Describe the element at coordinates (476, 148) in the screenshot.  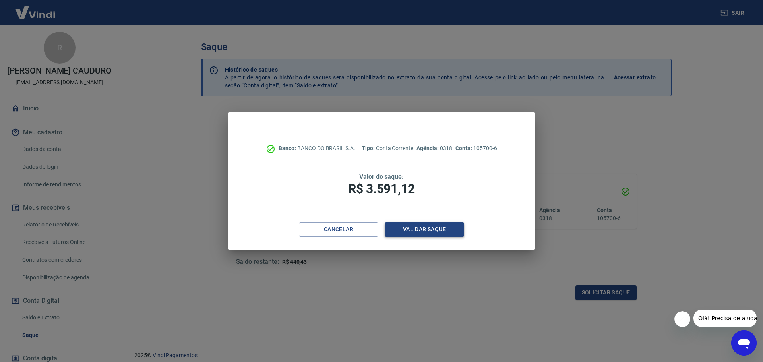
I see `p: 105700-6` at that location.